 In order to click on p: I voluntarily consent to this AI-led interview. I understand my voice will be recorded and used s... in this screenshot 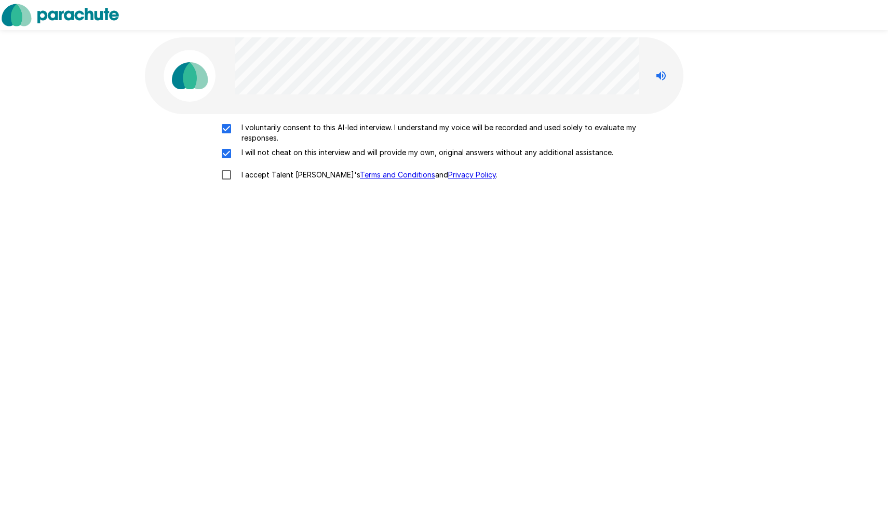, I will do `click(455, 133)`.